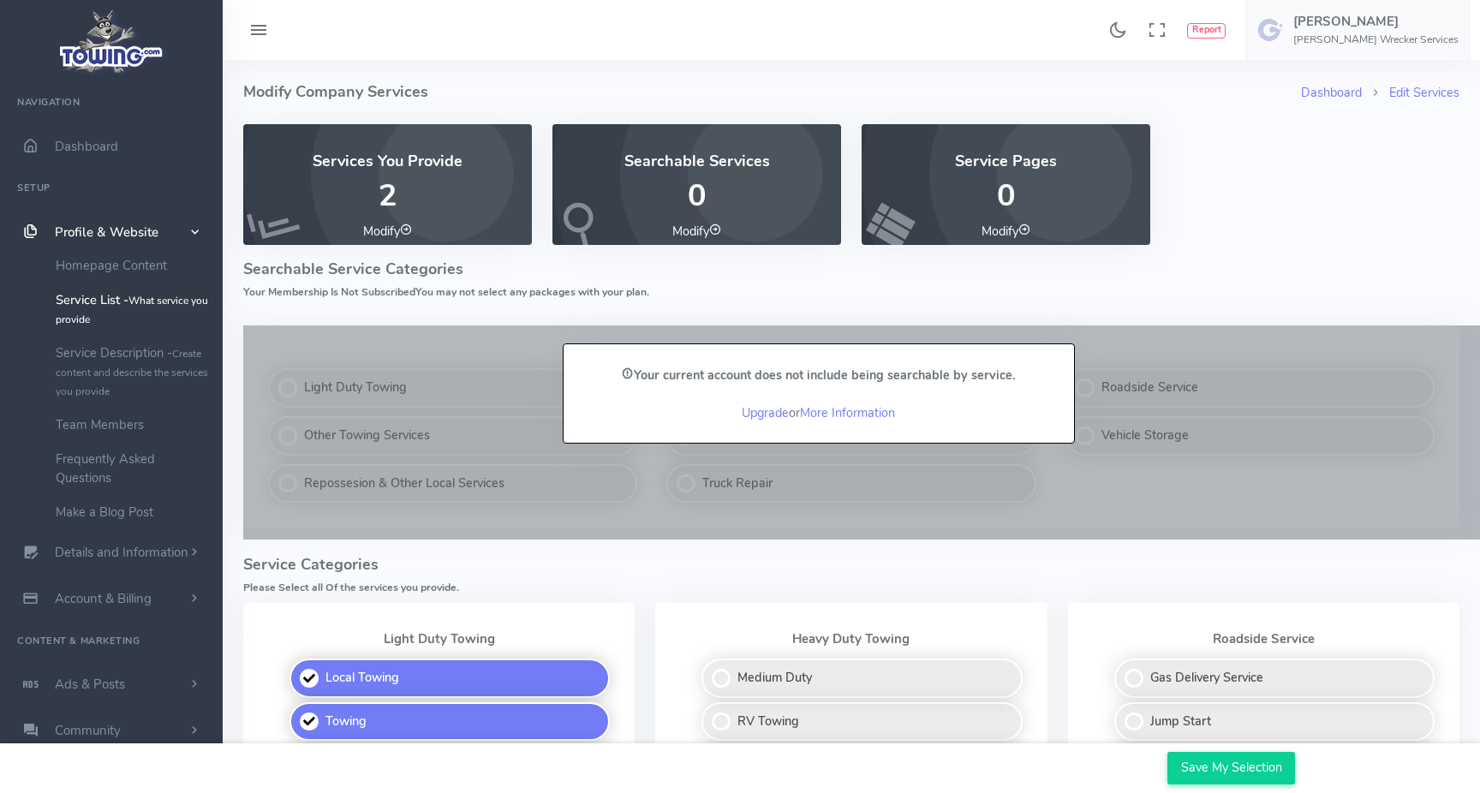 The height and width of the screenshot is (793, 1480). Describe the element at coordinates (852, 270) in the screenshot. I see `h4: Searchable Service Categories` at that location.